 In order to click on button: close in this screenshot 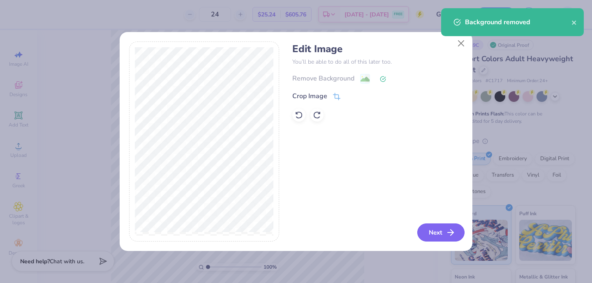, I will do `click(575, 22)`.